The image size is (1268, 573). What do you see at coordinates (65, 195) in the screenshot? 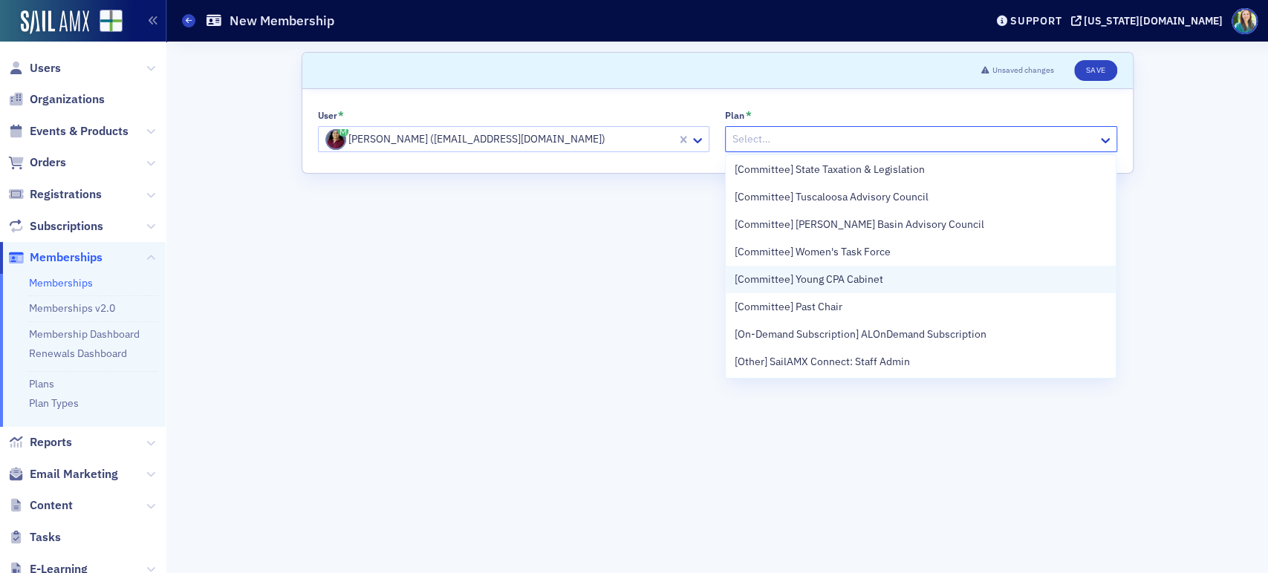
I see `span: Registrations` at bounding box center [65, 195].